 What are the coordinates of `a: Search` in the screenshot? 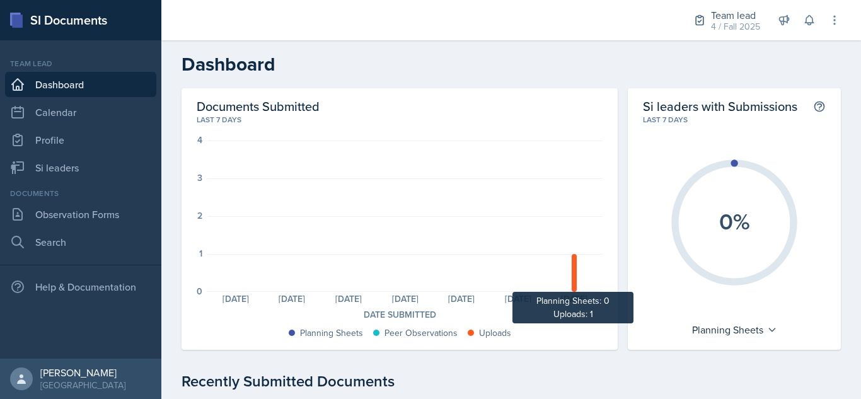 It's located at (81, 242).